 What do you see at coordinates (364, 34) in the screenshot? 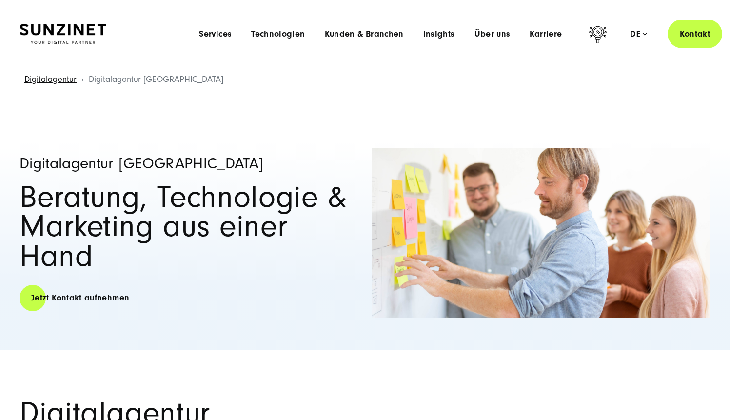
I see `span: Kunden & Branchen` at bounding box center [364, 34].